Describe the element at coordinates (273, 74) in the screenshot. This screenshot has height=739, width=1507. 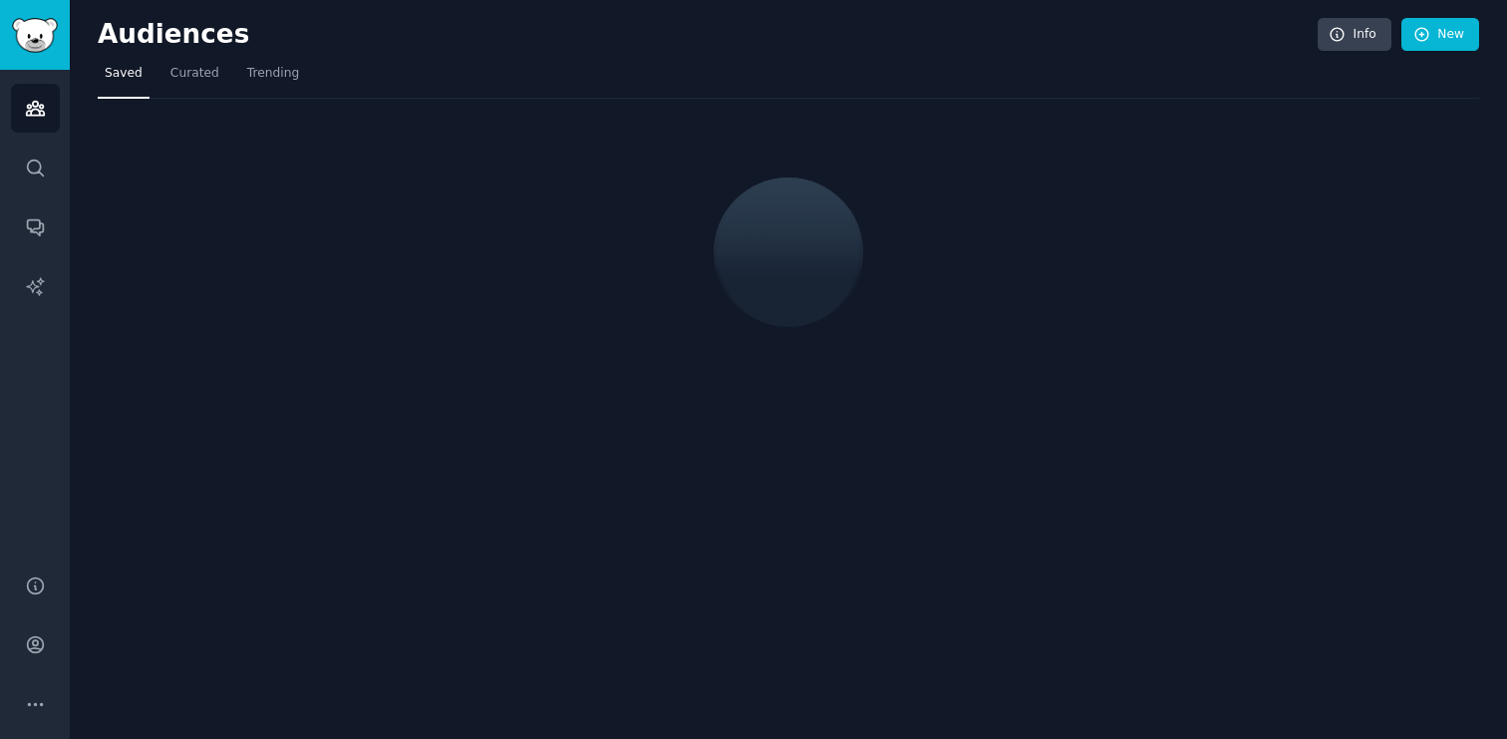
I see `span: Trending` at that location.